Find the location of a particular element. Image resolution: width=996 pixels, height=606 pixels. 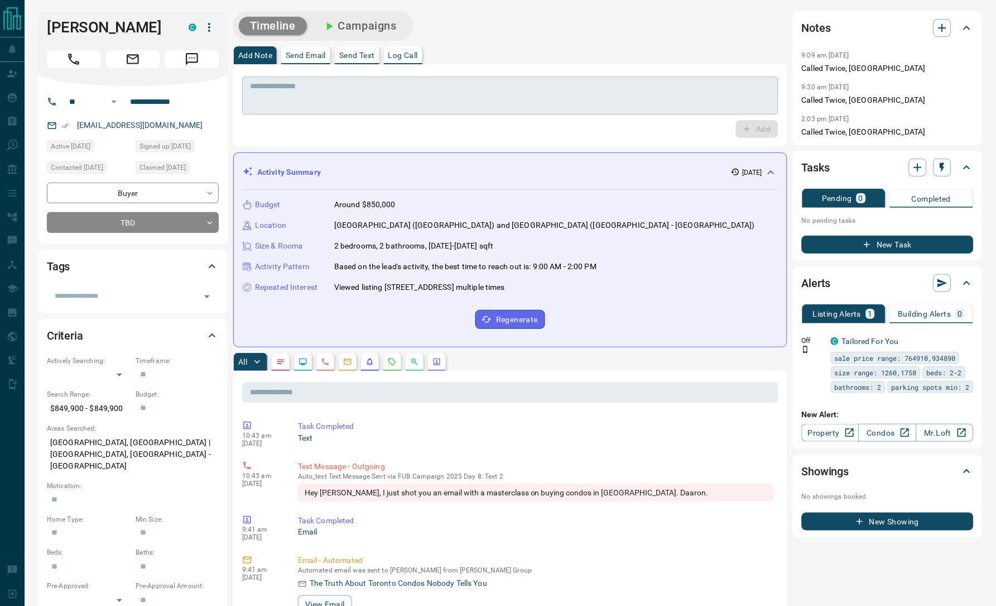

div: Tags is located at coordinates (133, 266).